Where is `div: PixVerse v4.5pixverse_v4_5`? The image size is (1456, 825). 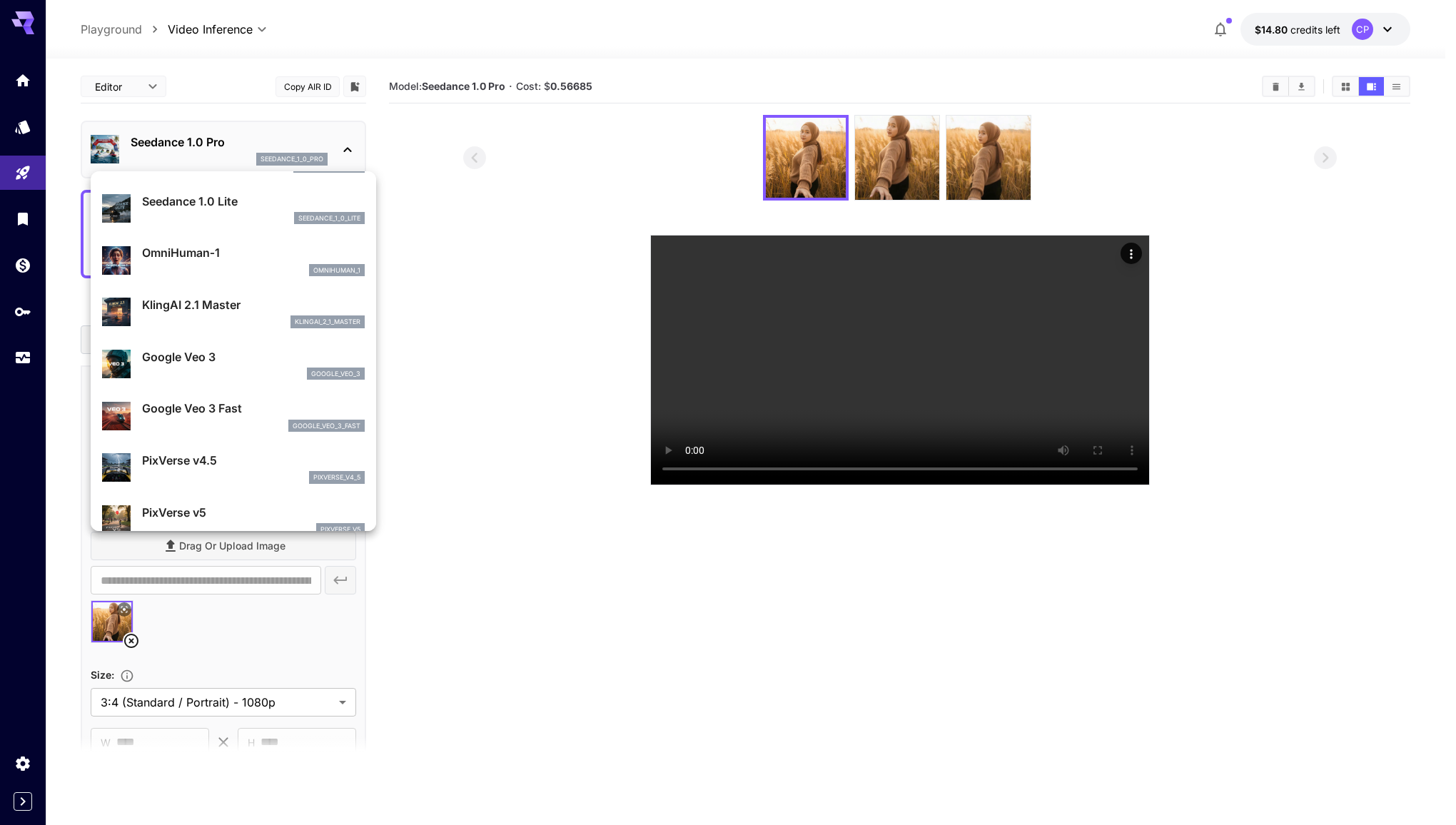
div: PixVerse v4.5pixverse_v4_5 is located at coordinates (234, 467).